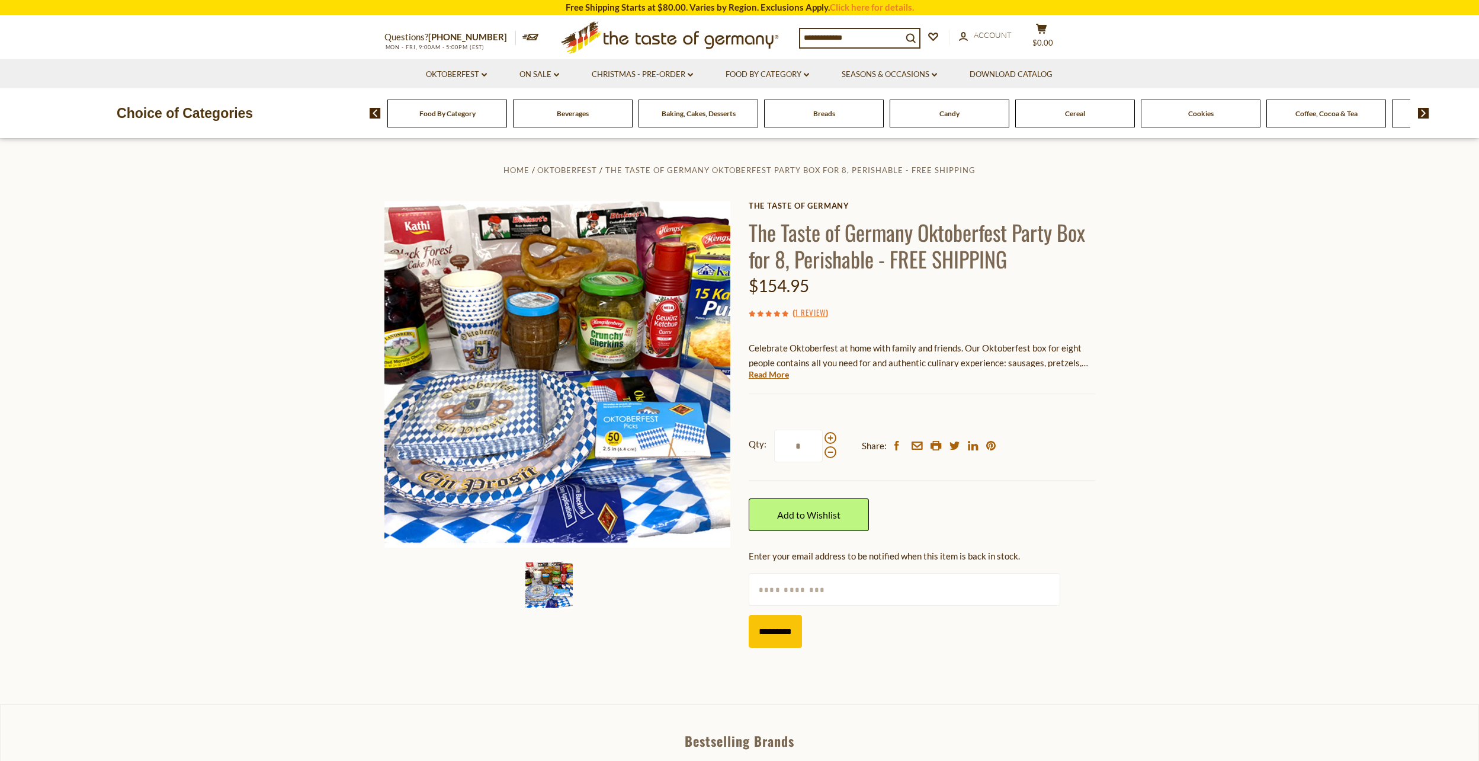  Describe the element at coordinates (872, 7) in the screenshot. I see `a: Click here for details.` at that location.